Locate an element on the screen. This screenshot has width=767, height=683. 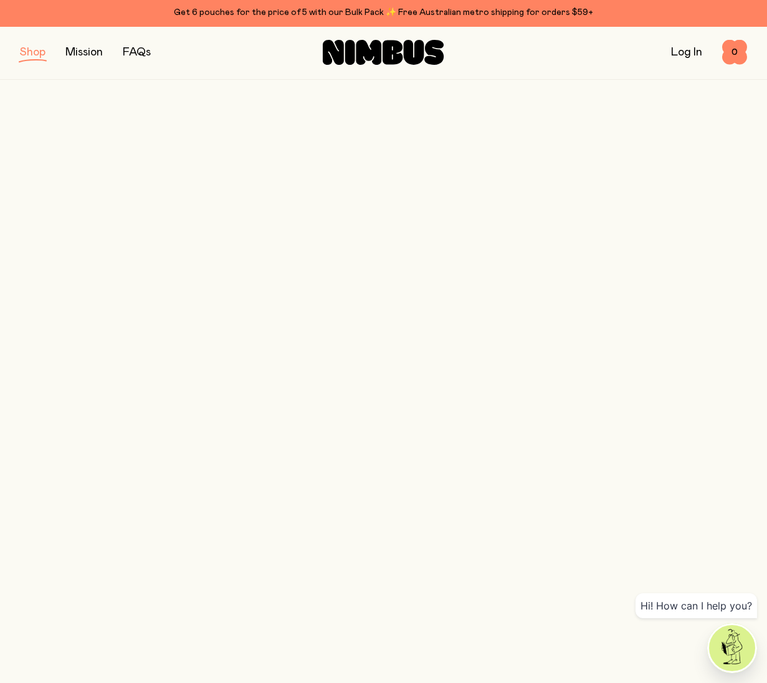
button: 0 is located at coordinates (734, 52).